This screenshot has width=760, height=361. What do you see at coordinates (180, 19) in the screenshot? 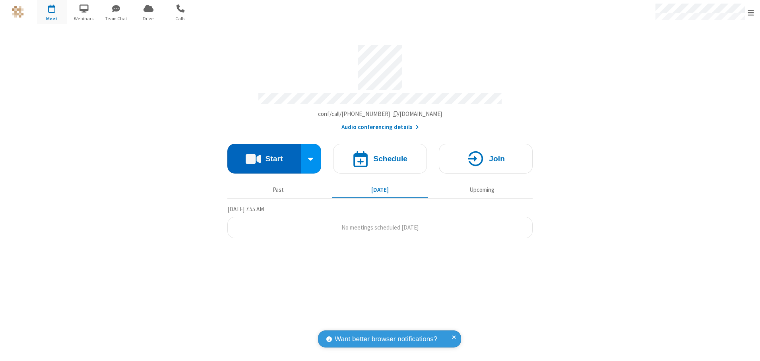
I see `span: Calls` at bounding box center [180, 19].